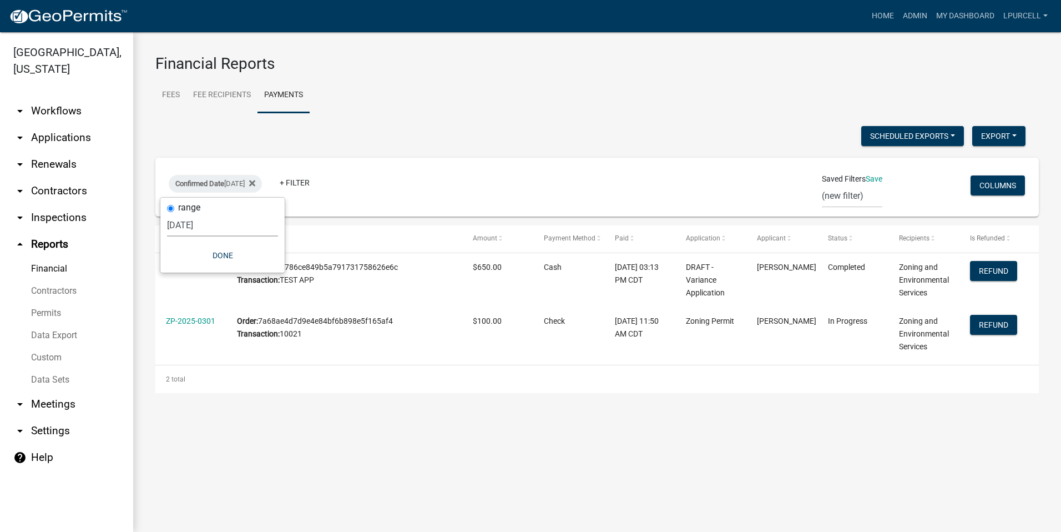 The width and height of the screenshot is (1061, 532). I want to click on span: Applicant, so click(772, 238).